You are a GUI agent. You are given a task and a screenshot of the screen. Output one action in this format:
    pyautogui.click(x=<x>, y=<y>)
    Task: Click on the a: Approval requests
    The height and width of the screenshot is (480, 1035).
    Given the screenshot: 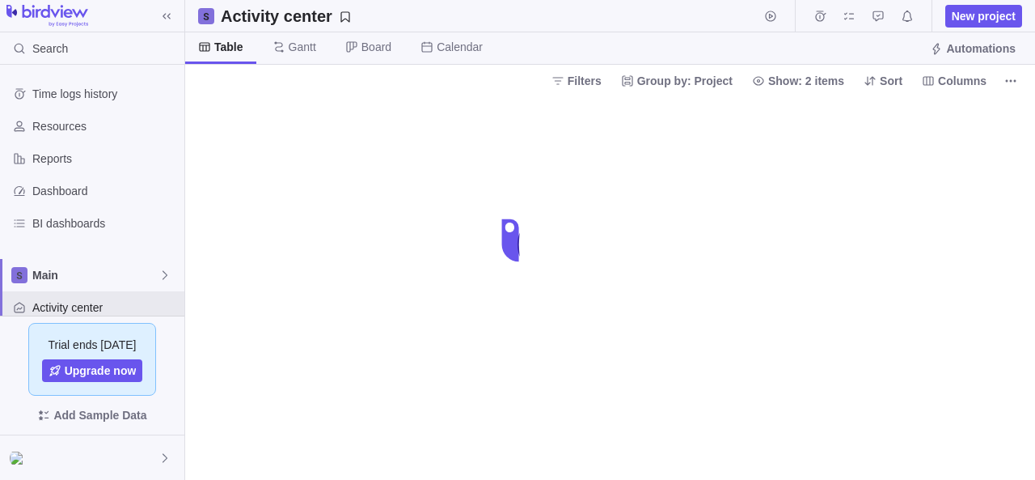 What is the action you would take?
    pyautogui.click(x=879, y=19)
    